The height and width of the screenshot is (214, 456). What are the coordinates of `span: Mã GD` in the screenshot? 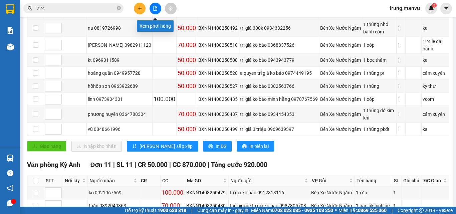 It's located at (204, 181).